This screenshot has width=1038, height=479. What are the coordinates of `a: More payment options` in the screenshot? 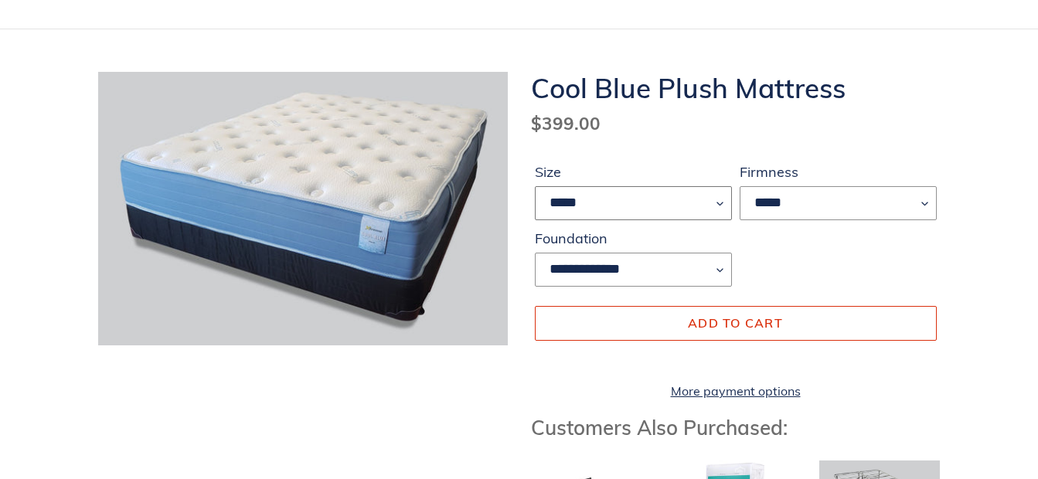 It's located at (736, 391).